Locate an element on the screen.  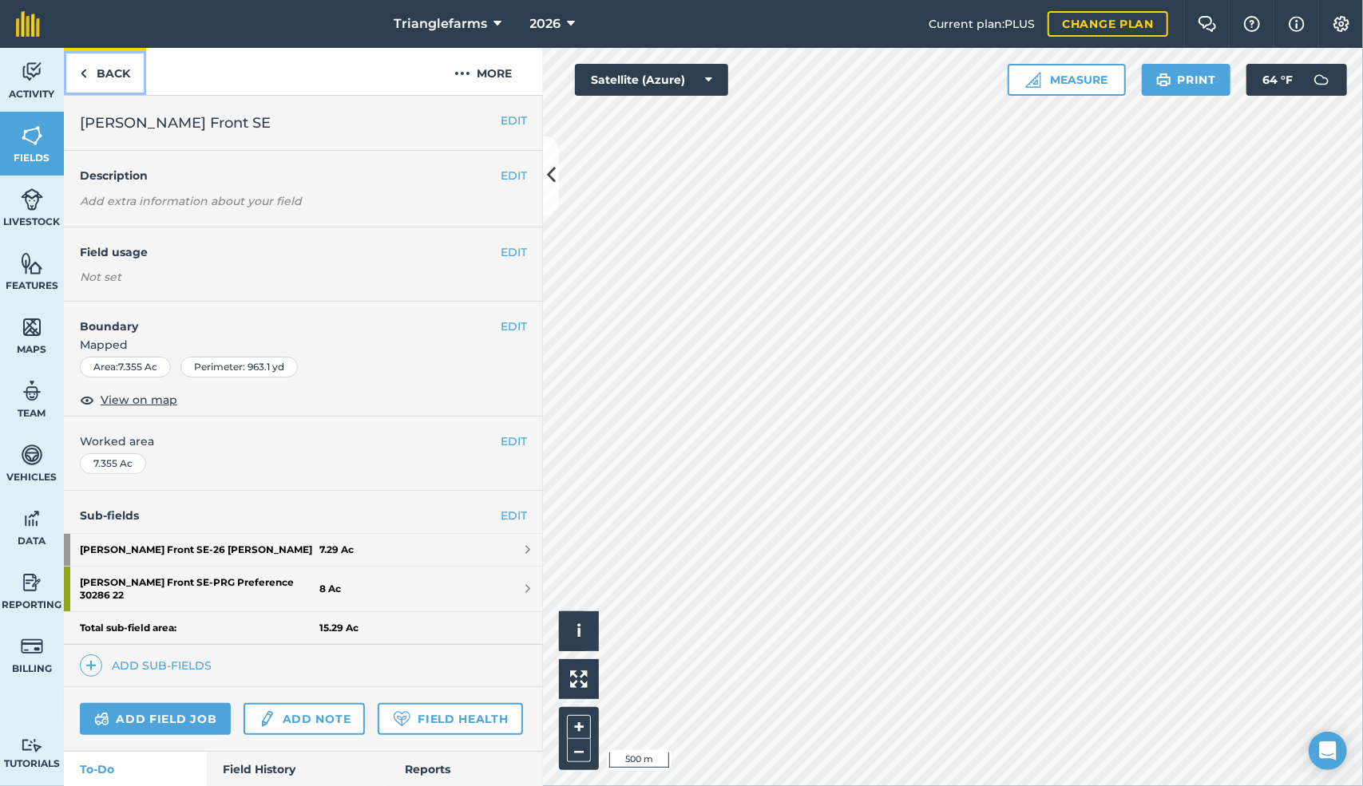
div: Not set is located at coordinates (303, 277).